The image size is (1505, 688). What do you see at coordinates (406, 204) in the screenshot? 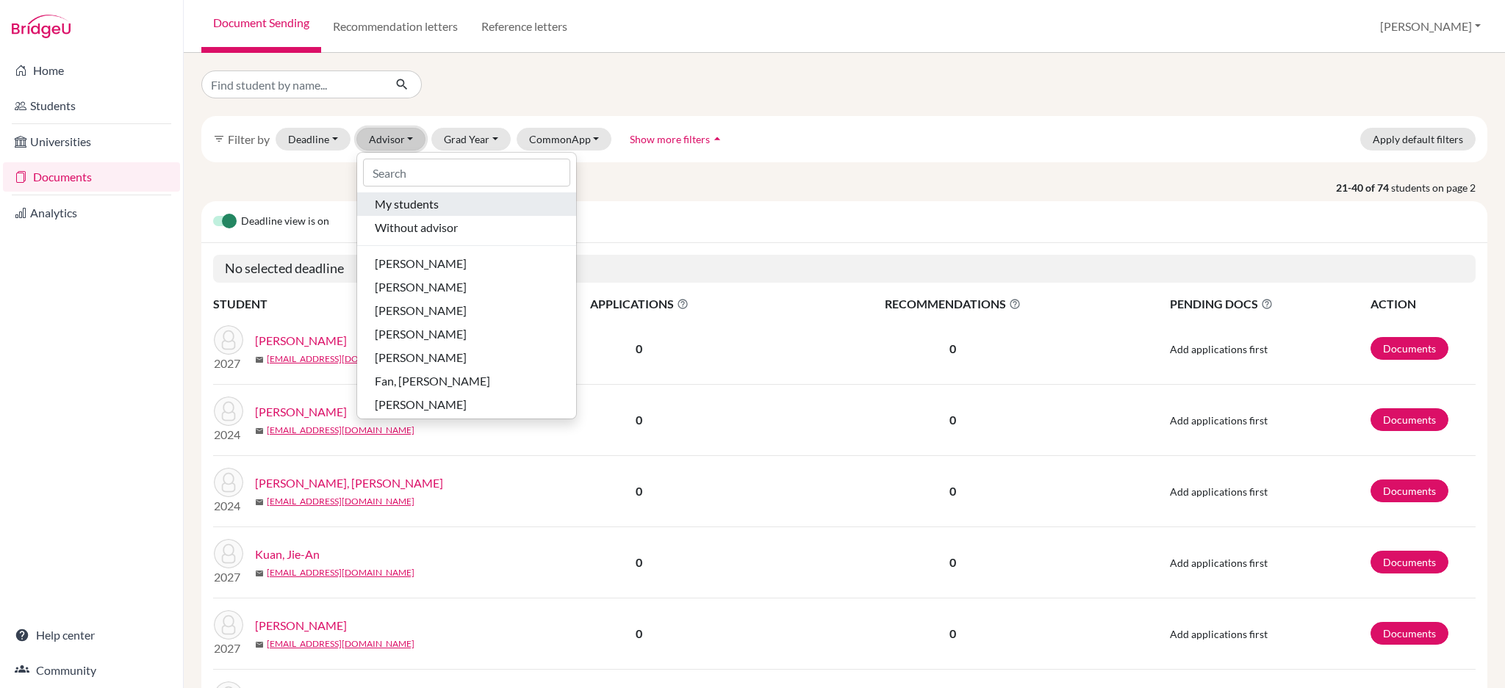
I see `span: My students` at bounding box center [406, 204].